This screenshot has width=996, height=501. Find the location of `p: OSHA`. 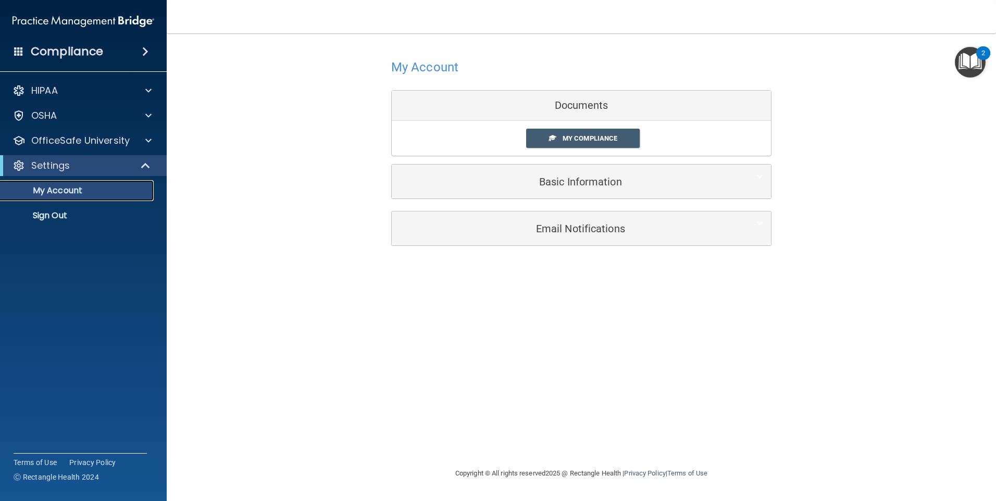

p: OSHA is located at coordinates (44, 116).